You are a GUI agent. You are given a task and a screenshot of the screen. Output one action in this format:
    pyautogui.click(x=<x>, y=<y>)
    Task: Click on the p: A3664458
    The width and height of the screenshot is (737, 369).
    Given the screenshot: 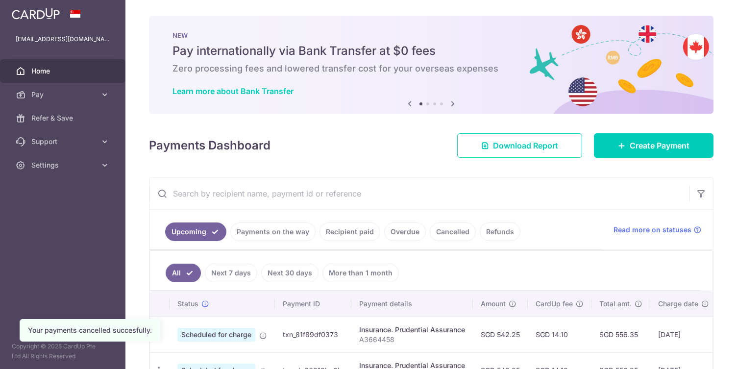 What is the action you would take?
    pyautogui.click(x=412, y=339)
    